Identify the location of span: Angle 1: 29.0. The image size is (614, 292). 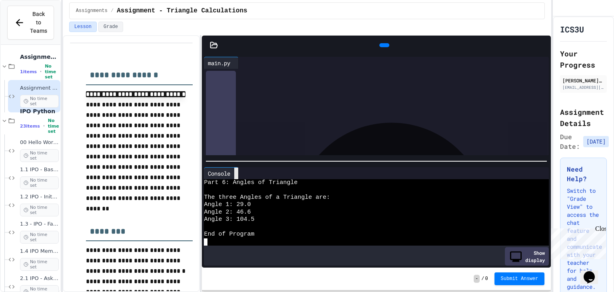
(227, 205).